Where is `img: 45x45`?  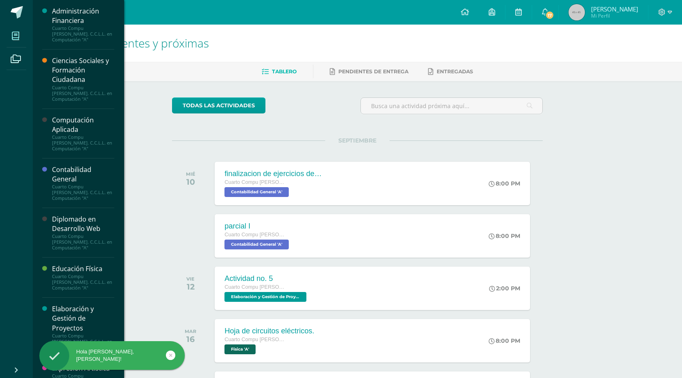
img: 45x45 is located at coordinates (577, 12).